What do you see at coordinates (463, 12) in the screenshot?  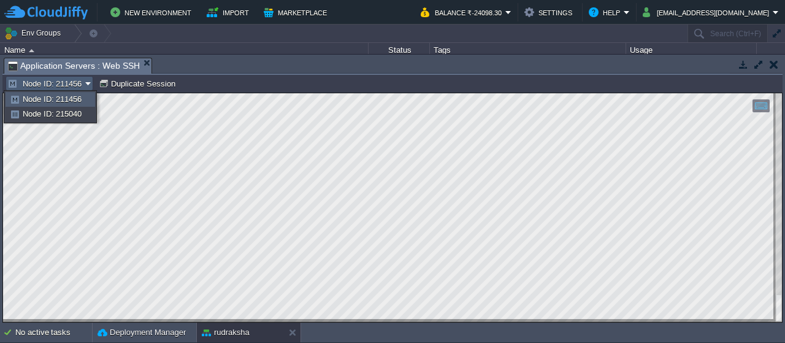 I see `button: Balance ₹-24098.30` at bounding box center [463, 12].